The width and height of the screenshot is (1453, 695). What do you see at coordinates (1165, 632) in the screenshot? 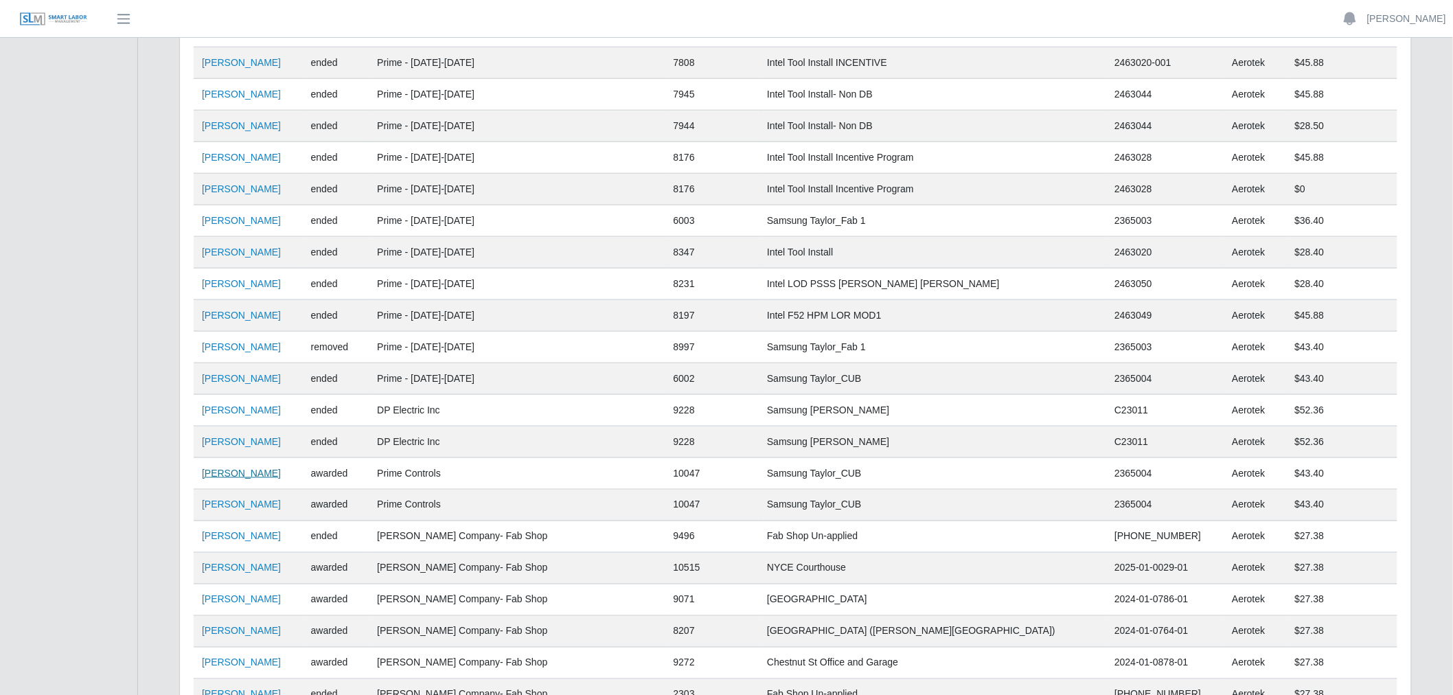
I see `td: 2024-01-0764-01` at bounding box center [1165, 632].